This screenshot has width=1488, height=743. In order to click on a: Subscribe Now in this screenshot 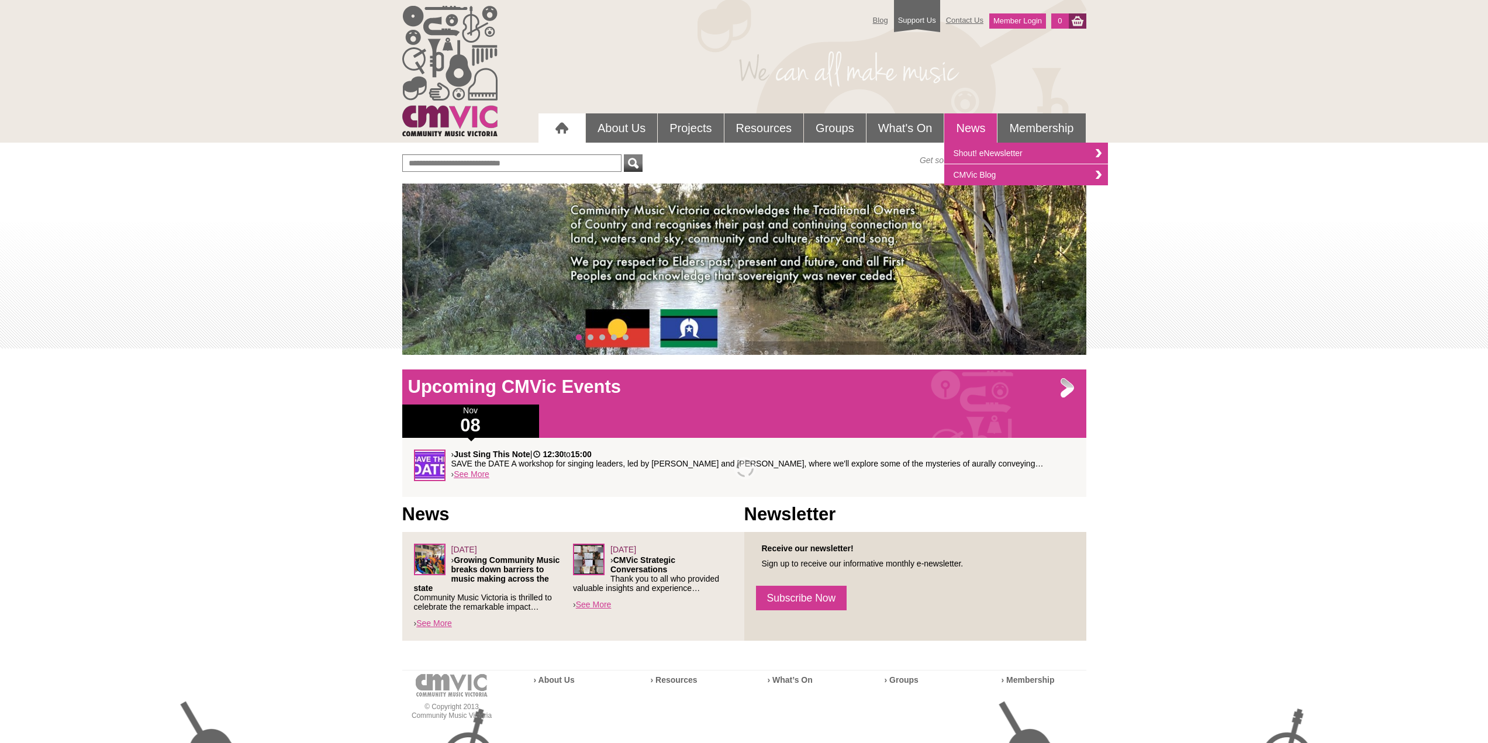, I will do `click(802, 598)`.